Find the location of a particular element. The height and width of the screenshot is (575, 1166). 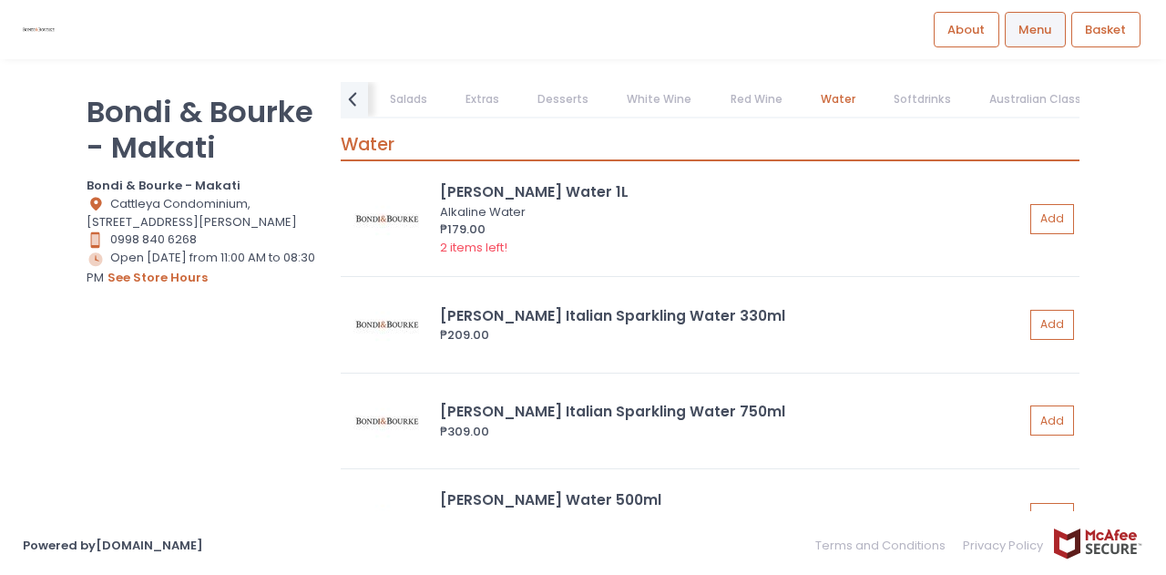

span: About is located at coordinates (965, 30).